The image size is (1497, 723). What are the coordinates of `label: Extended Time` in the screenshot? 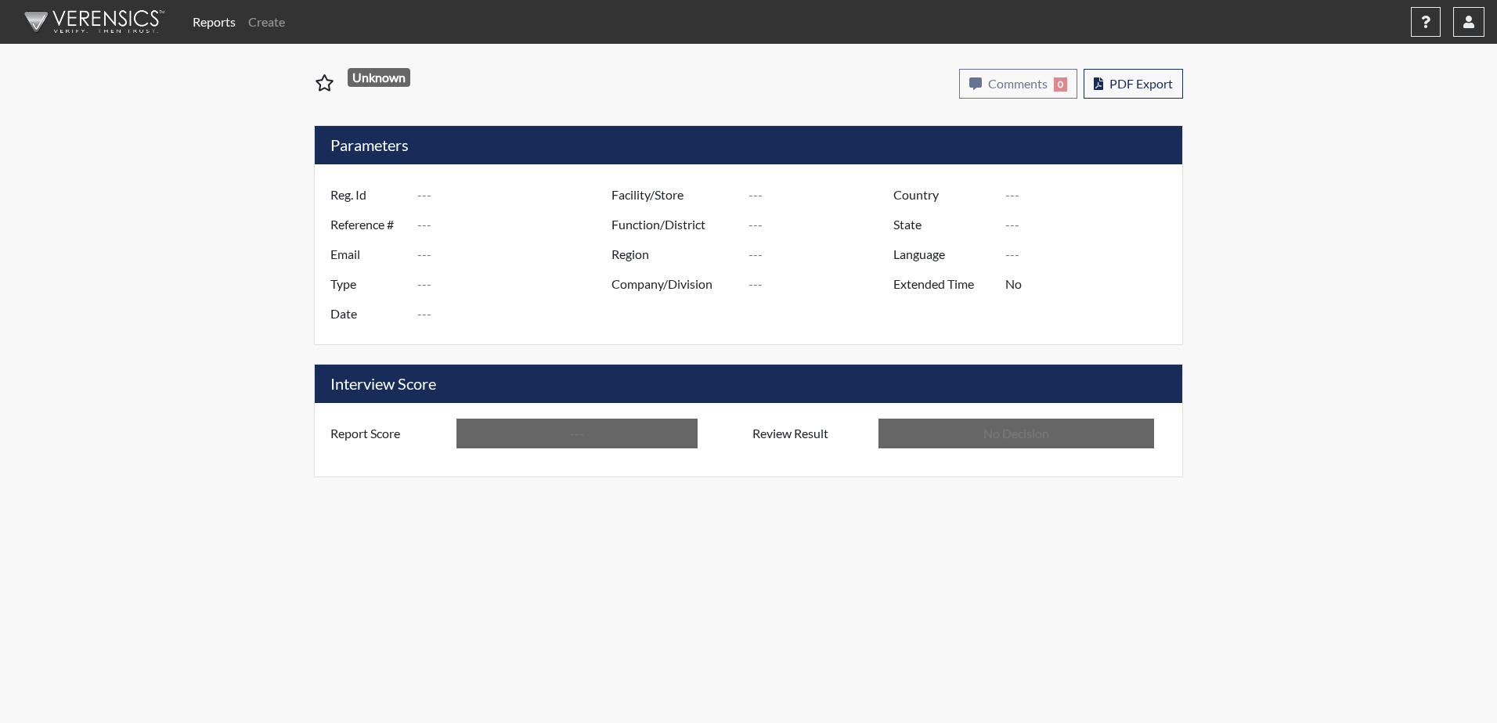 It's located at (943, 284).